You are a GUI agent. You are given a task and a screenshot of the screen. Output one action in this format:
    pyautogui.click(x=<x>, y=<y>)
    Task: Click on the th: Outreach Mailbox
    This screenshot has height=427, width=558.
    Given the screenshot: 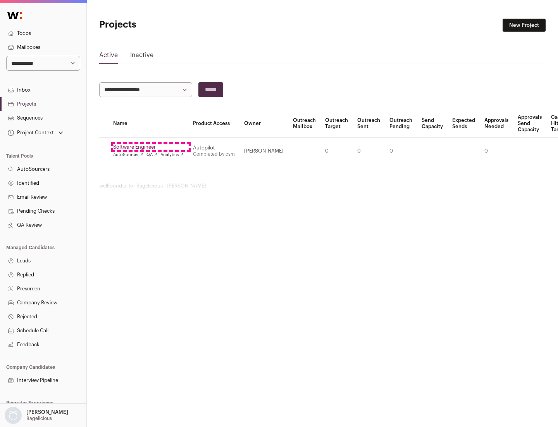 What is the action you would take?
    pyautogui.click(x=304, y=123)
    